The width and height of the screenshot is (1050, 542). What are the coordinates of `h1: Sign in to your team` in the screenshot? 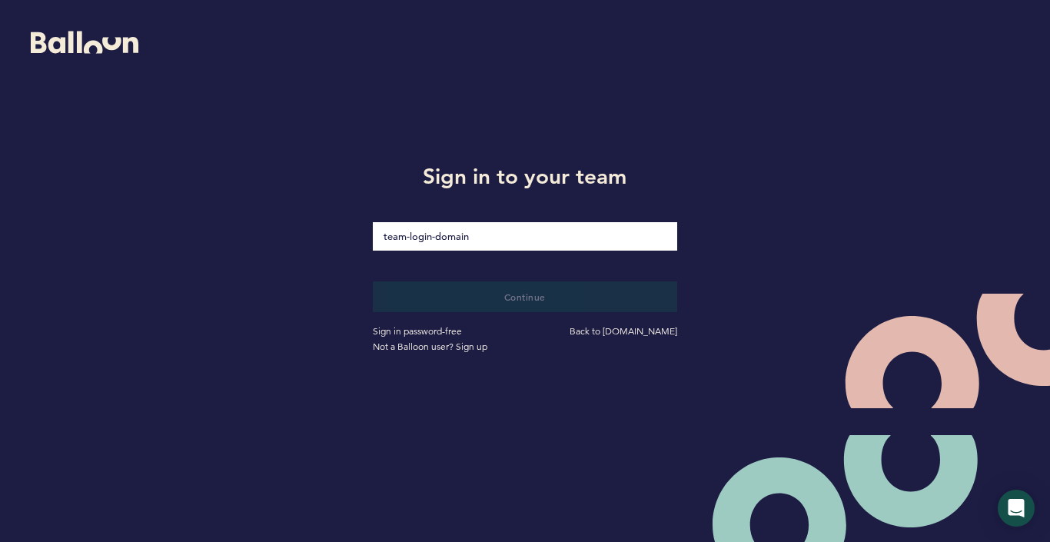 It's located at (524, 176).